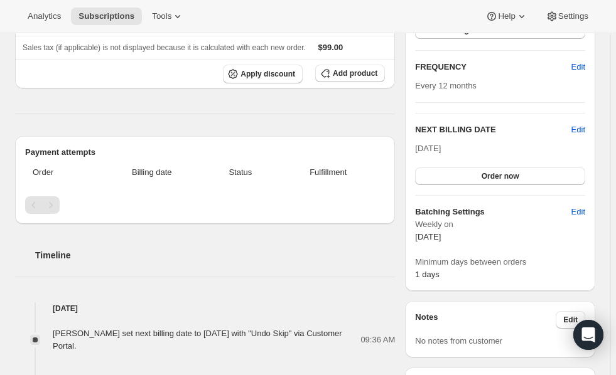 The width and height of the screenshot is (616, 375). Describe the element at coordinates (240, 173) in the screenshot. I see `span: Status` at that location.